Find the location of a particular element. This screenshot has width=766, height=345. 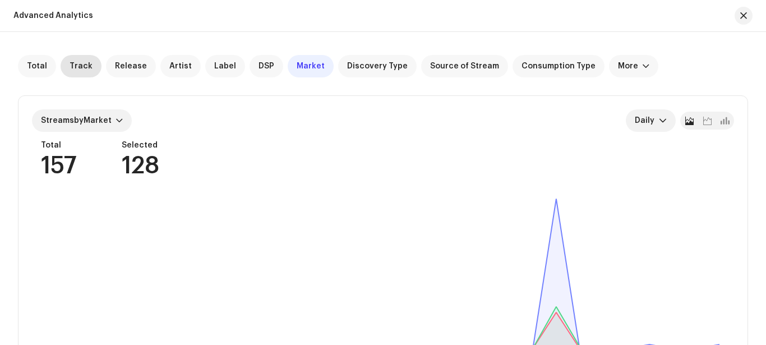

span: Discovery Type is located at coordinates (378, 66).